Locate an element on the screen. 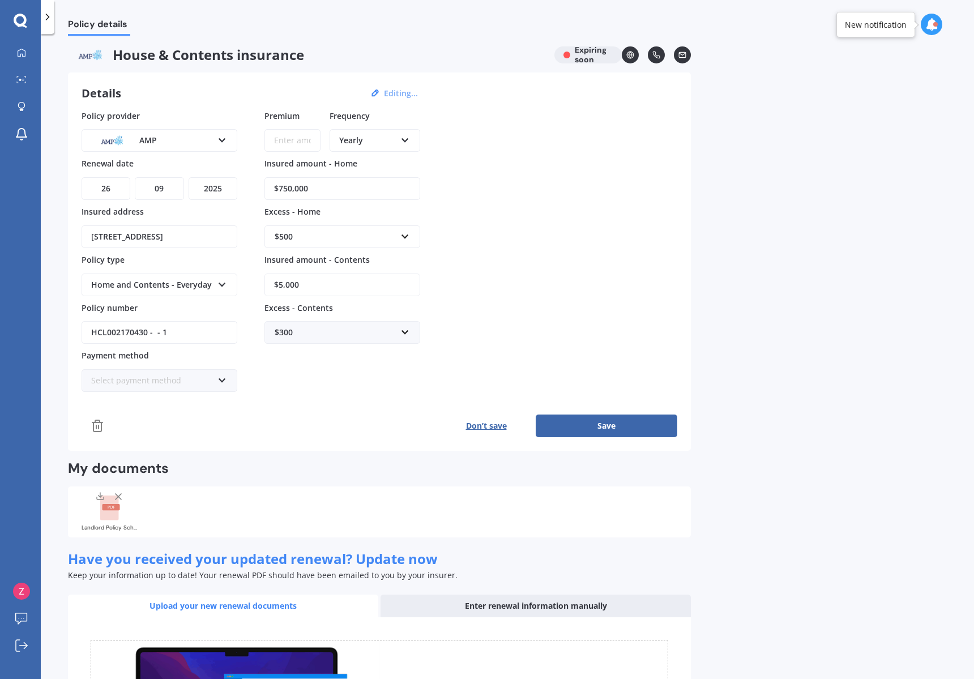  button: Save is located at coordinates (606, 426).